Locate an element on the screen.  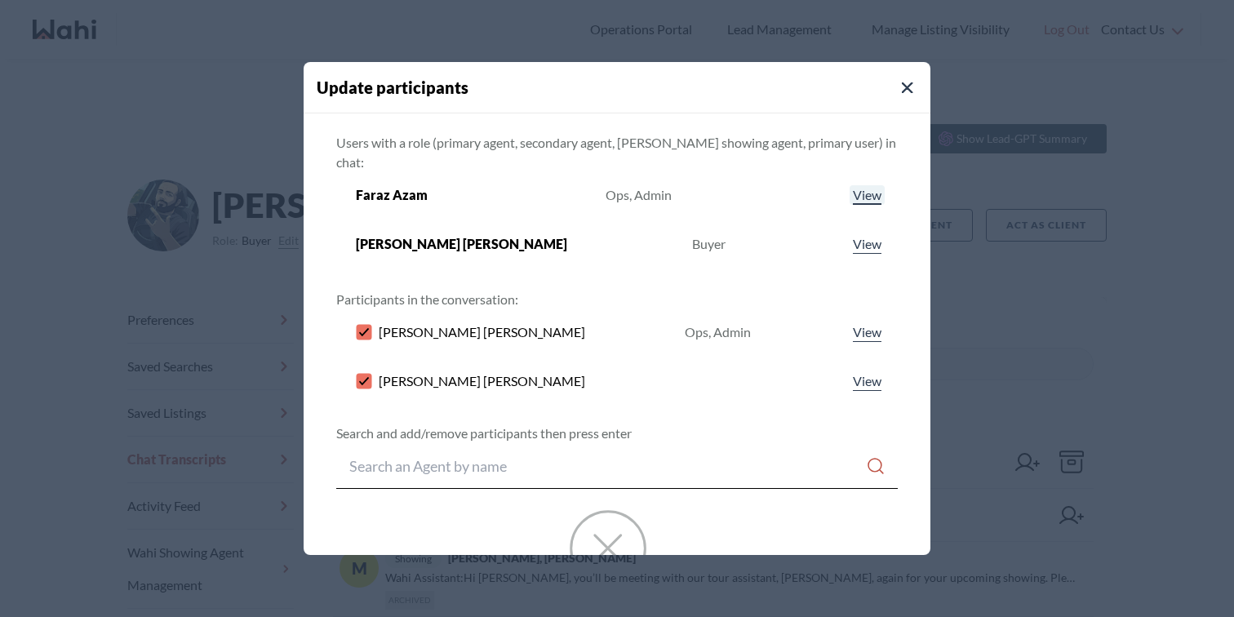
h4: Update participants is located at coordinates (624, 87).